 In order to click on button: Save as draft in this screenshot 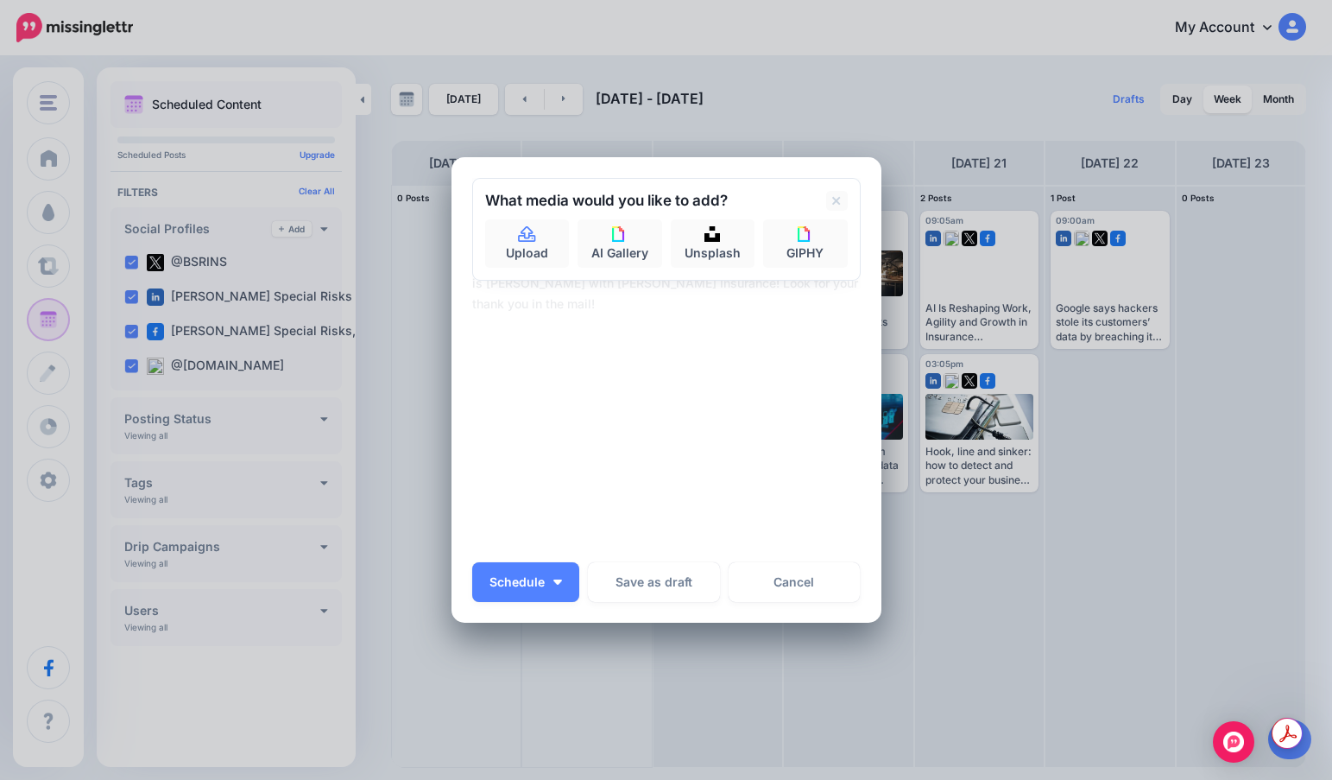, I will do `click(654, 582)`.